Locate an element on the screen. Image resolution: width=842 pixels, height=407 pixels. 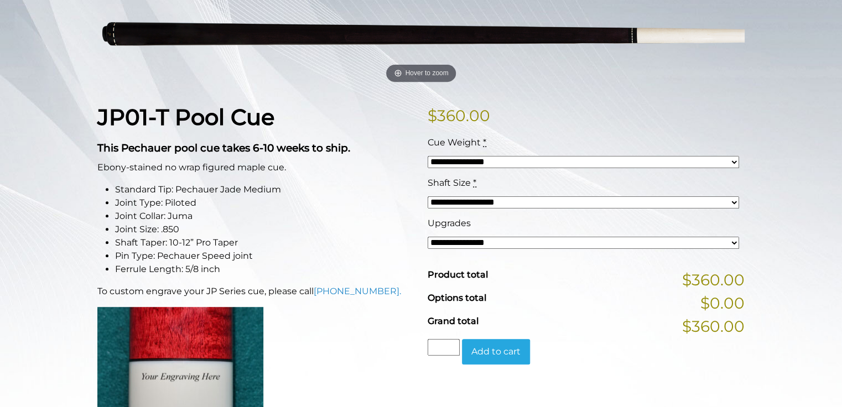
li: Standard Tip: Pechauer Jade Medium is located at coordinates (264, 190).